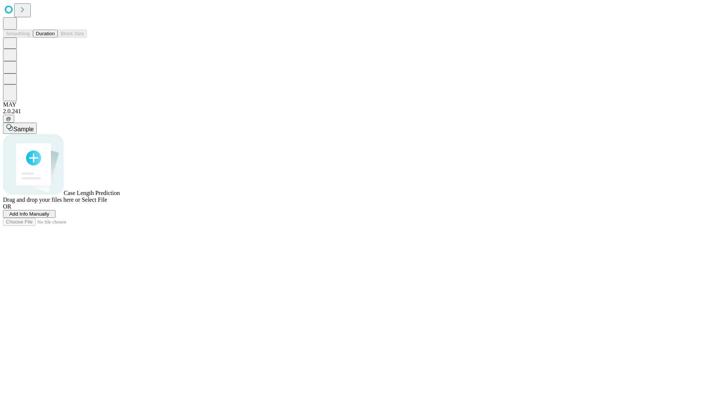 The width and height of the screenshot is (719, 405). Describe the element at coordinates (18, 33) in the screenshot. I see `button: Smoothing` at that location.